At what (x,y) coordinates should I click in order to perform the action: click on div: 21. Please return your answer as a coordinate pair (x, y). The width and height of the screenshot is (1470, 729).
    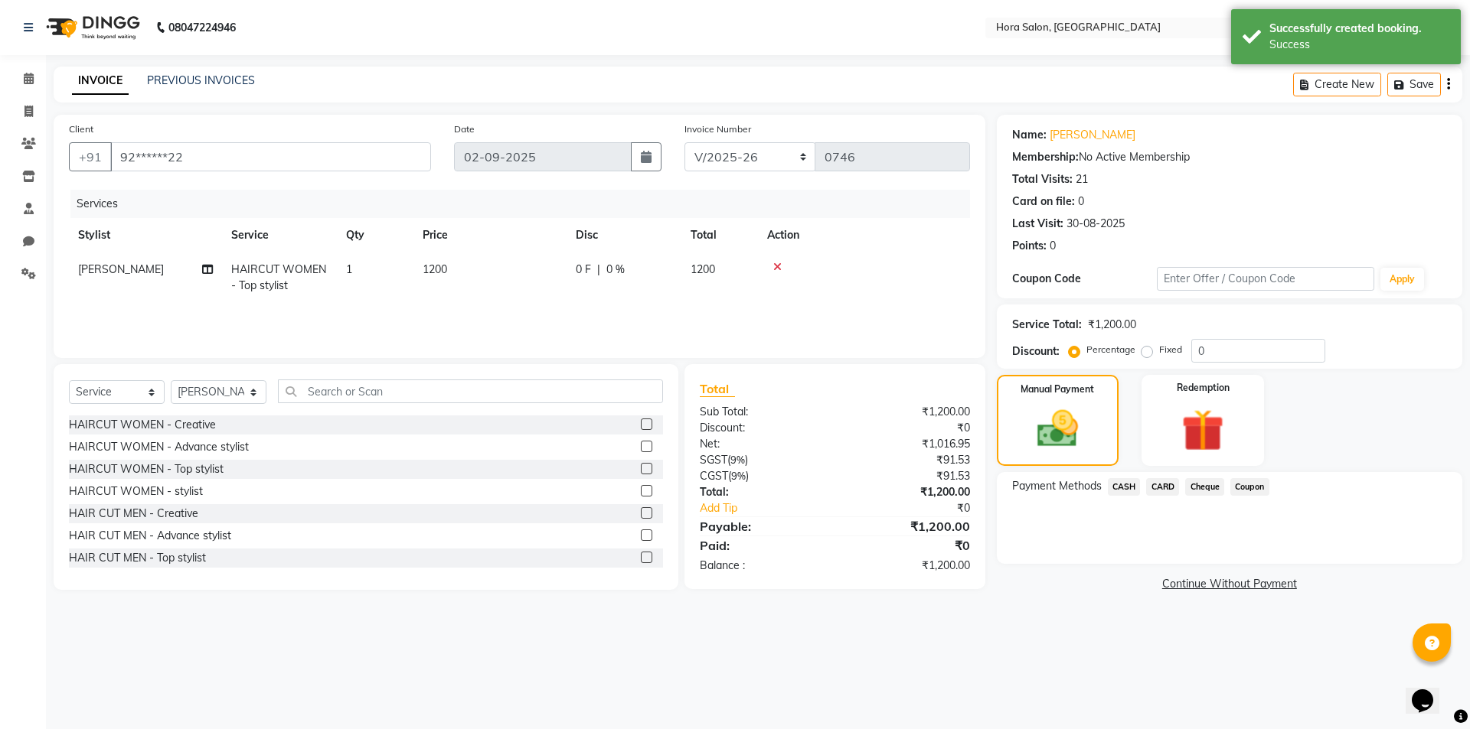
    Looking at the image, I should click on (1081, 179).